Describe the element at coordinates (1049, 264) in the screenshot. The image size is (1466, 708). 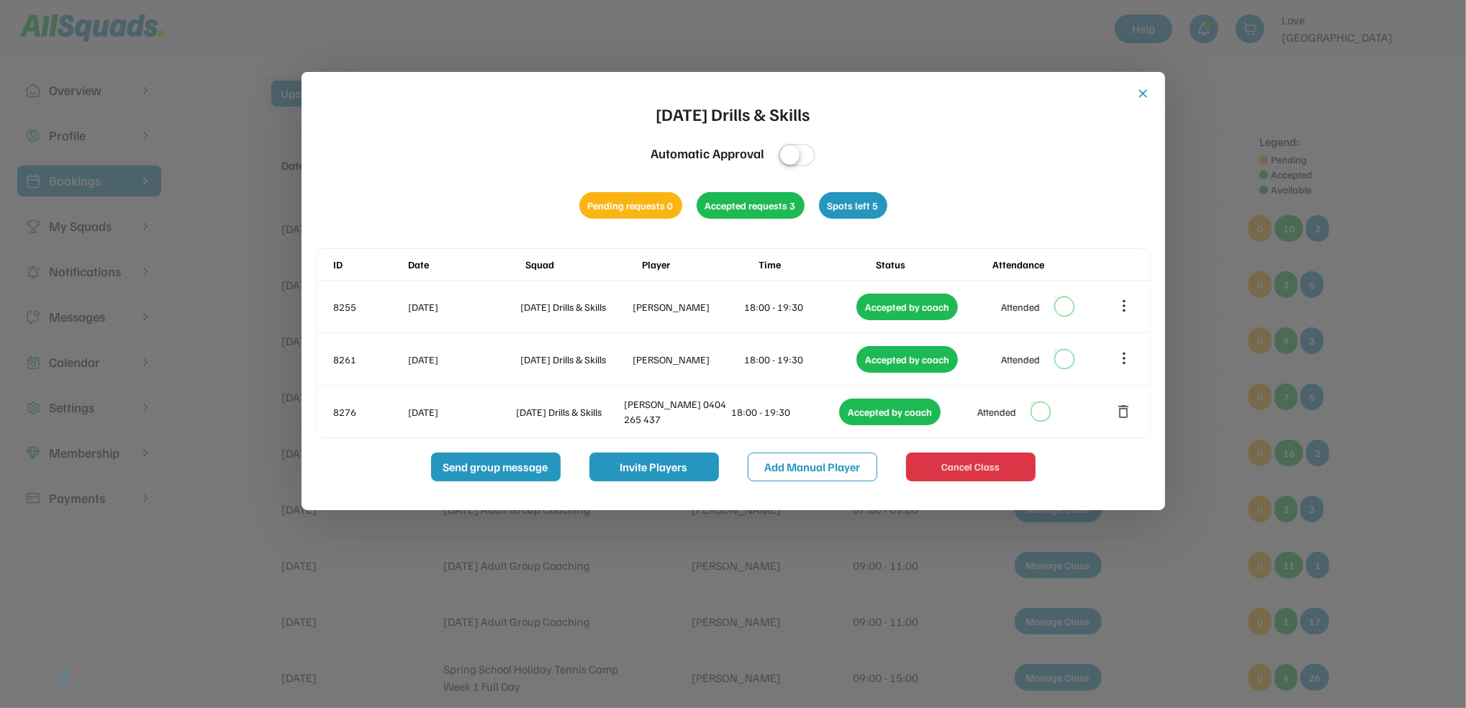
I see `div: Attendance` at that location.